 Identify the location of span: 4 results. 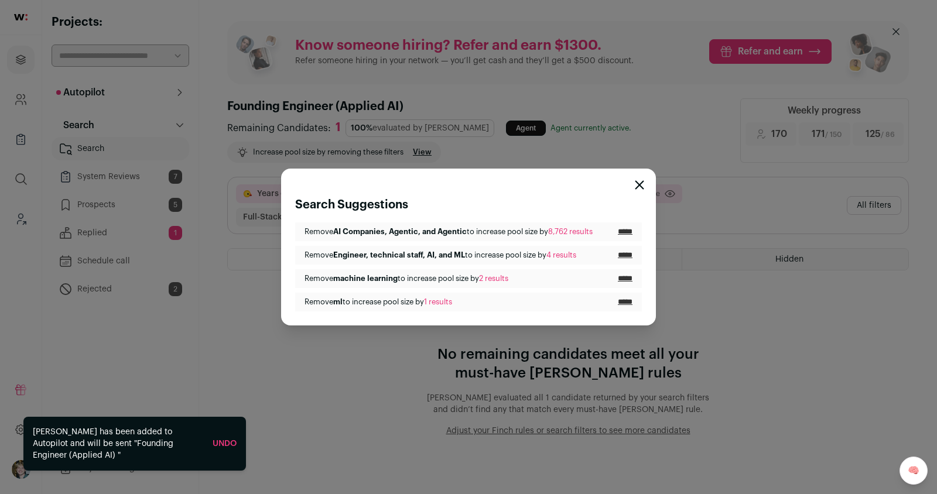
(561, 255).